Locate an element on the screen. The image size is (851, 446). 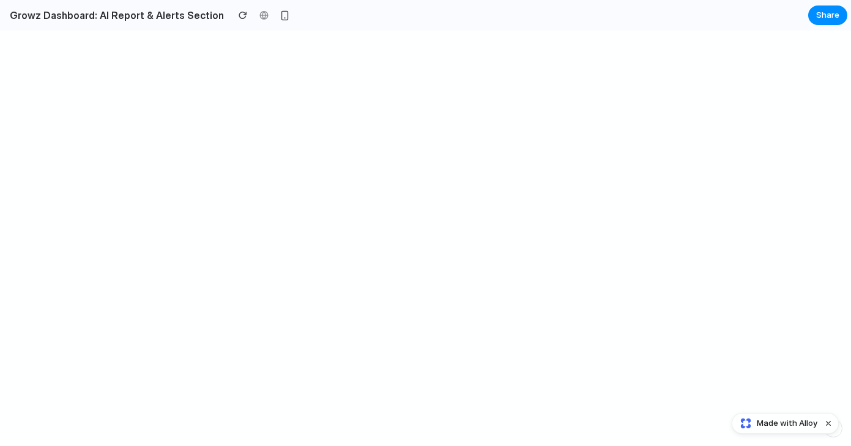
a: Made with Alloy is located at coordinates (775, 424).